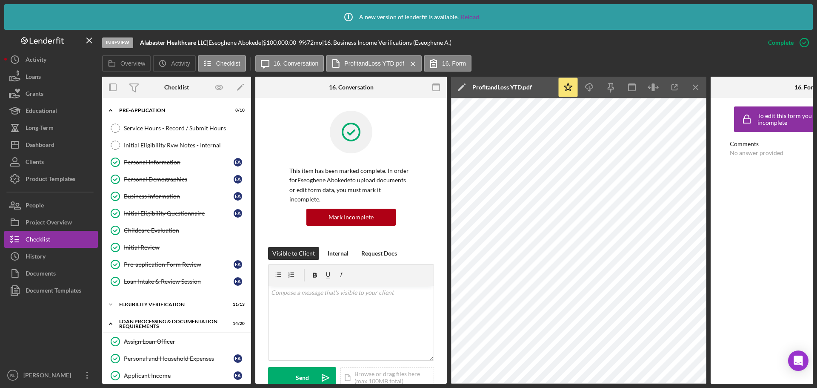 This screenshot has width=817, height=388. Describe the element at coordinates (296, 63) in the screenshot. I see `label: 16. Conversation` at that location.